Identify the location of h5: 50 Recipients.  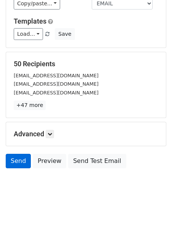
(86, 64).